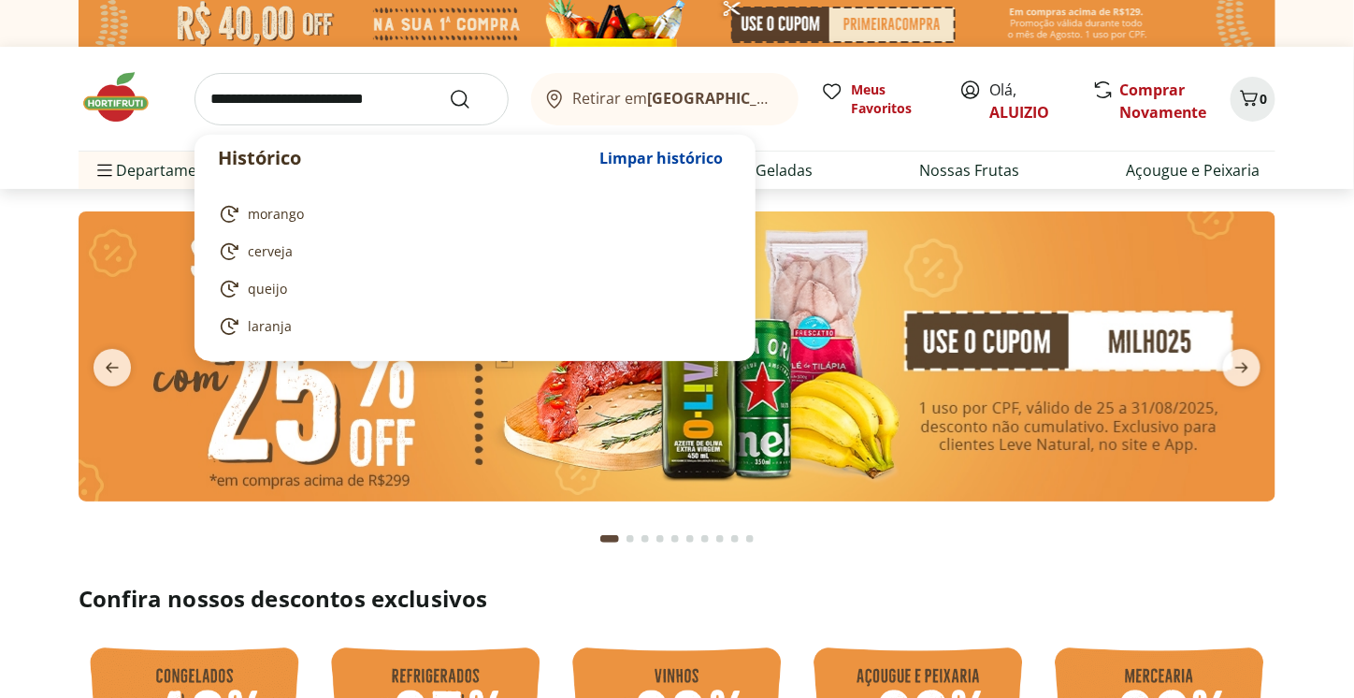 This screenshot has width=1354, height=698. Describe the element at coordinates (661, 158) in the screenshot. I see `span: Limpar histórico` at that location.